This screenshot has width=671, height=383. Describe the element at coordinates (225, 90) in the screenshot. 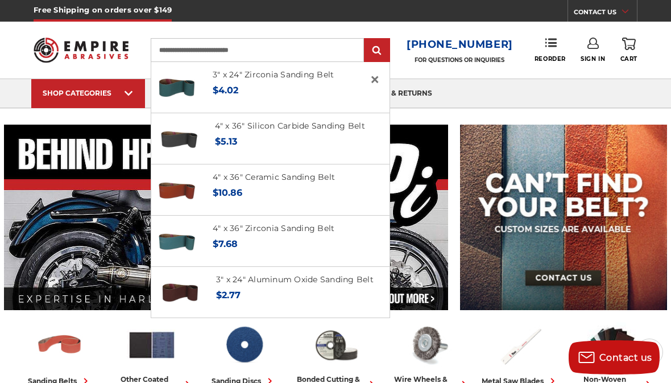

I see `span: $4.02` at that location.